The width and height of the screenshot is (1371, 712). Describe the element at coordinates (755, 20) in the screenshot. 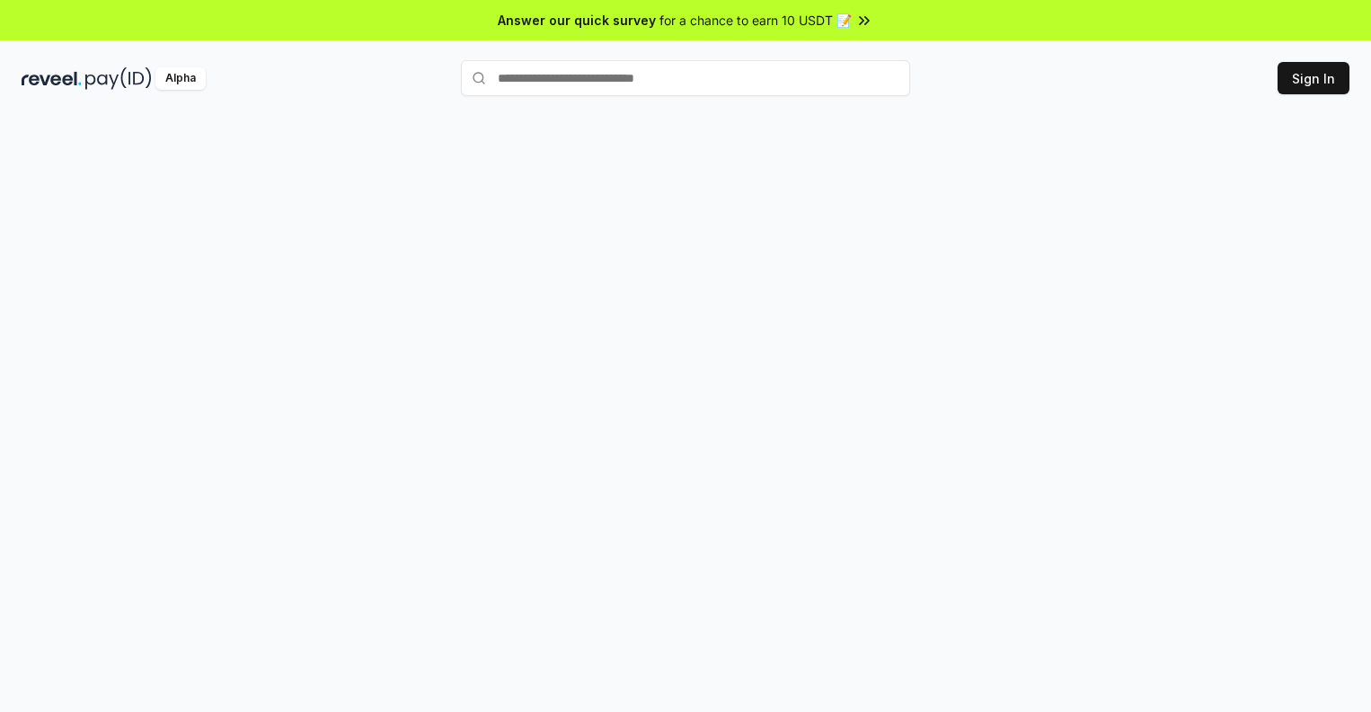

I see `span: for a chance to earn 10 USDT 📝` at that location.